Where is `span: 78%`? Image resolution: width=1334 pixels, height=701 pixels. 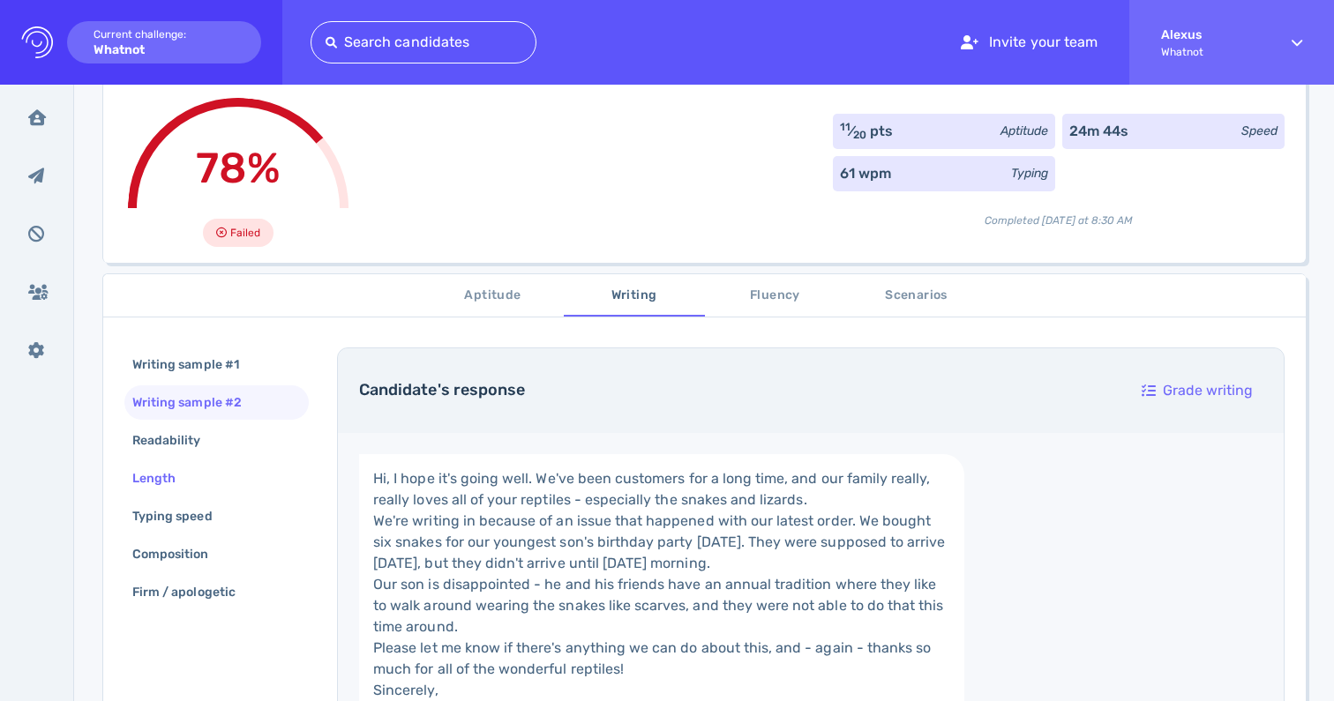 span: 78% is located at coordinates (237, 168).